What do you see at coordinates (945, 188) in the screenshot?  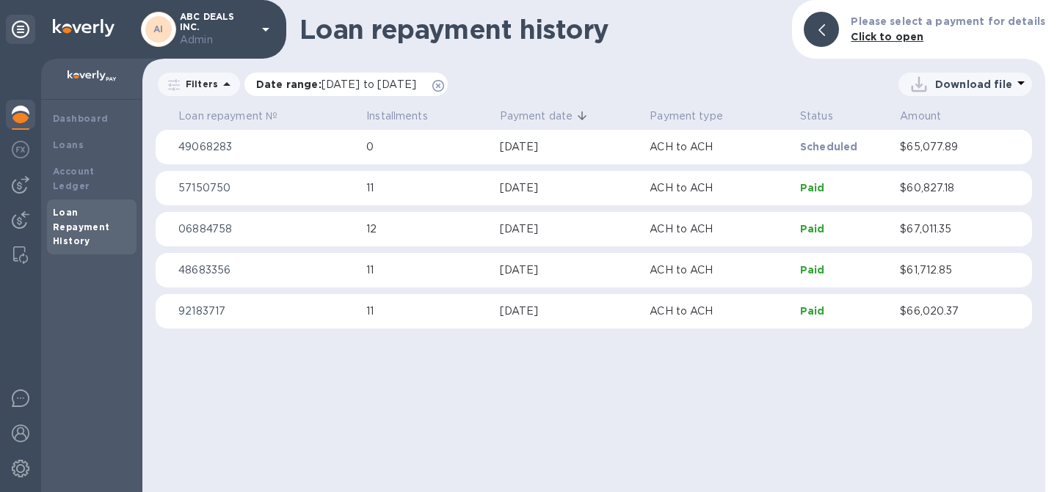 I see `p: $60,827.18` at bounding box center [945, 188].